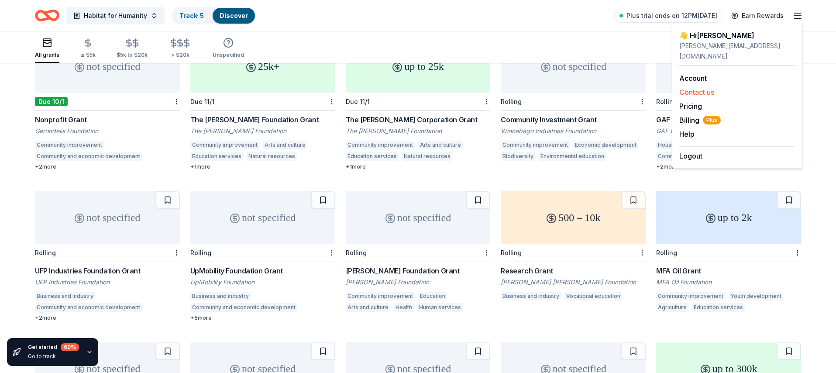 This screenshot has height=373, width=836. Describe the element at coordinates (107, 120) in the screenshot. I see `div: Nonprofit Grant` at that location.